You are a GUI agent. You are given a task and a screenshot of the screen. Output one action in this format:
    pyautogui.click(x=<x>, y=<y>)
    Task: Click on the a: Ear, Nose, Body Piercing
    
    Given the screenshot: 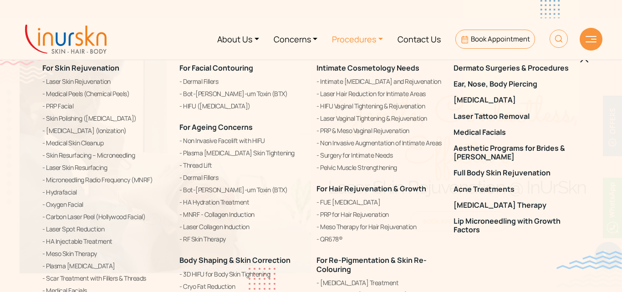 What is the action you would take?
    pyautogui.click(x=516, y=84)
    